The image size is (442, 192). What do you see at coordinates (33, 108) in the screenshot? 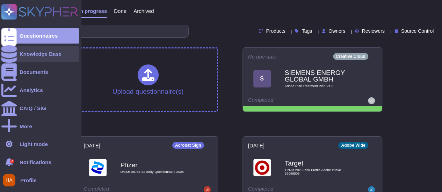
I see `div: CAIQ / SIG` at bounding box center [33, 108].